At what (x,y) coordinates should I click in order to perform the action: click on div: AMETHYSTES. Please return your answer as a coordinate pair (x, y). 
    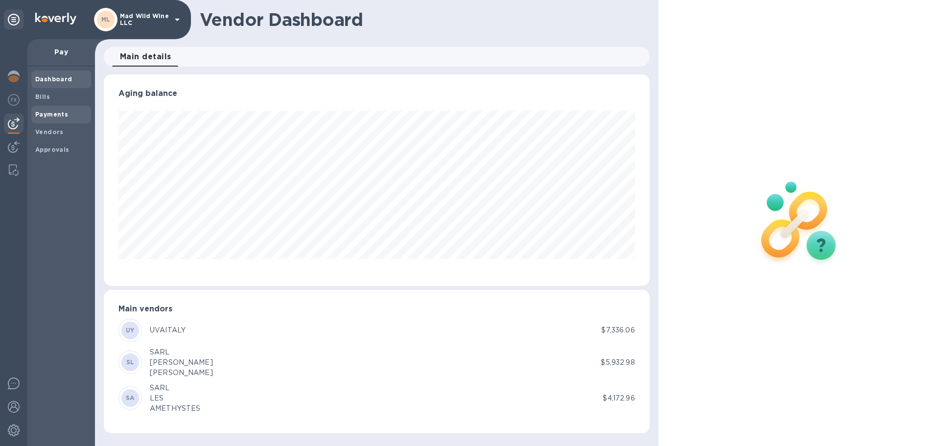
    Looking at the image, I should click on (175, 408).